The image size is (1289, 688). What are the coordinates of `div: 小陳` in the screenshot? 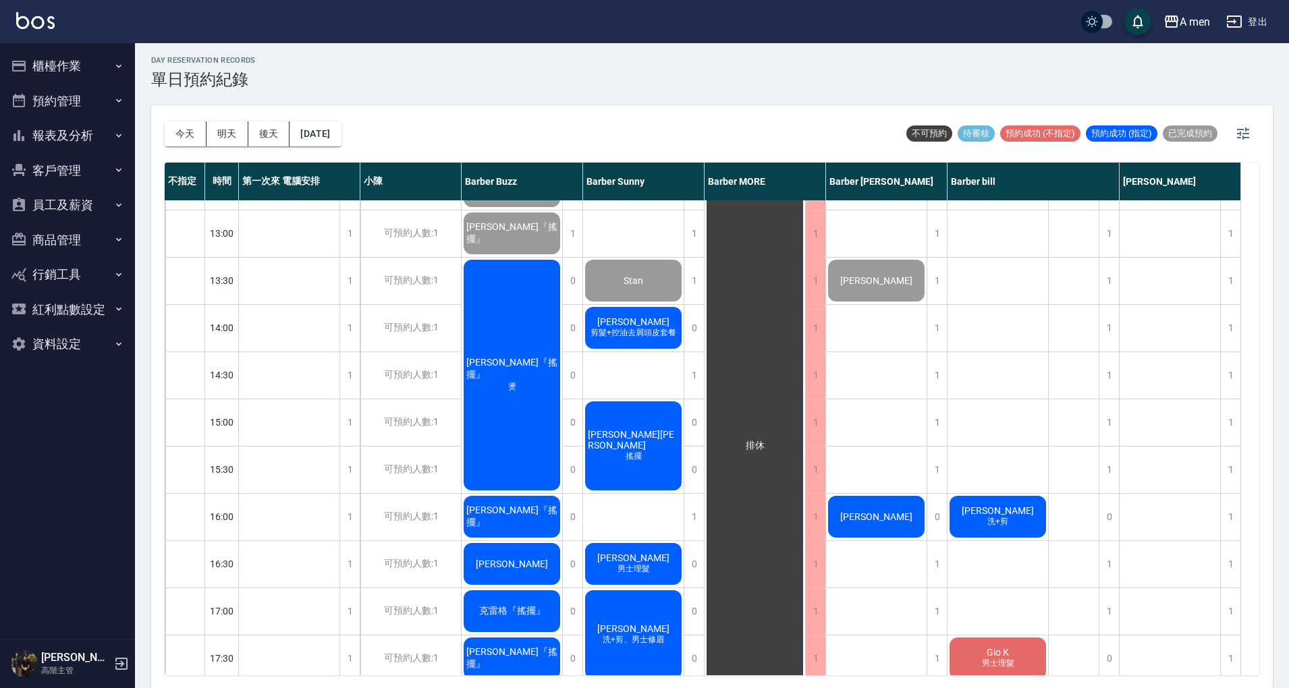 It's located at (411, 181).